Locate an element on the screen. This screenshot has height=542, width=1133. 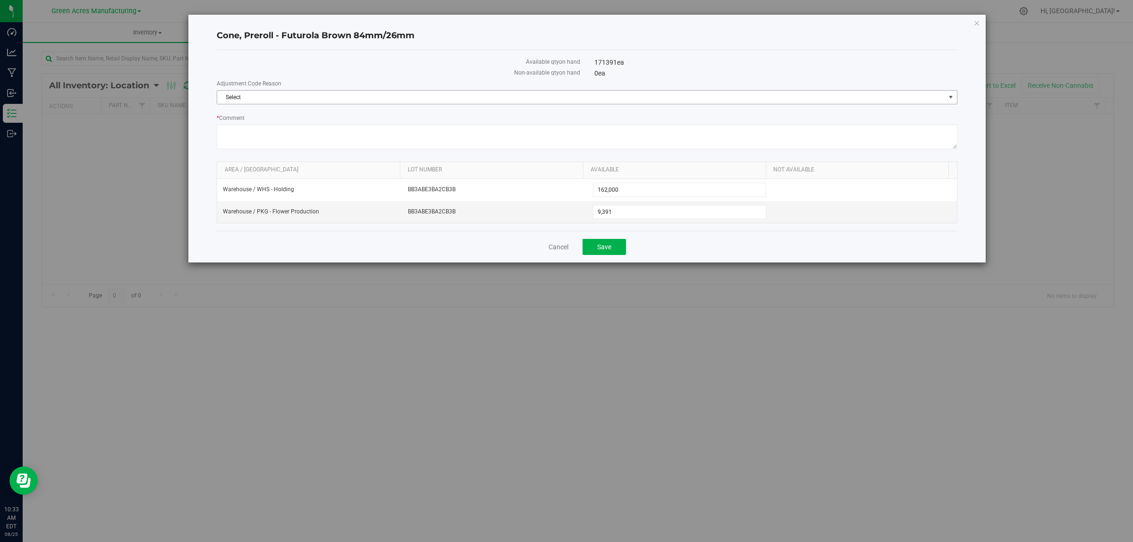
span: 0 is located at coordinates (600, 73).